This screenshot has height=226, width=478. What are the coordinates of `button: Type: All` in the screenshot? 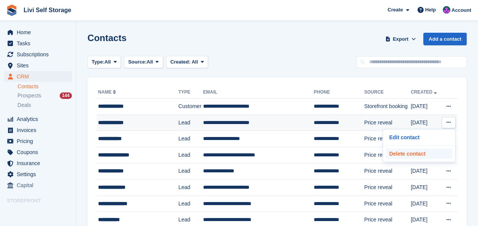 It's located at (104, 62).